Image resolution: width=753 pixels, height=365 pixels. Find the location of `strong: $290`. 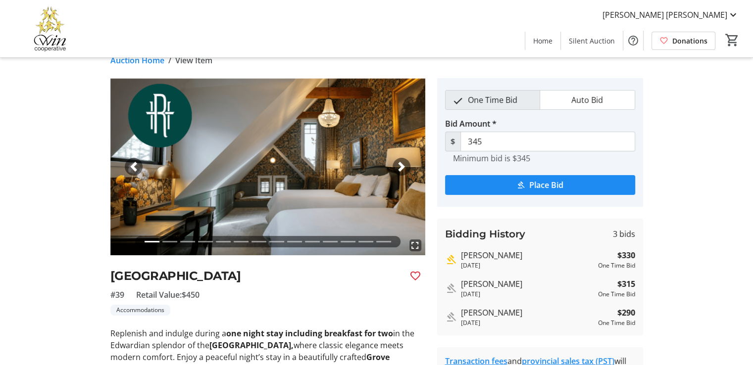

strong: $290 is located at coordinates (626, 313).